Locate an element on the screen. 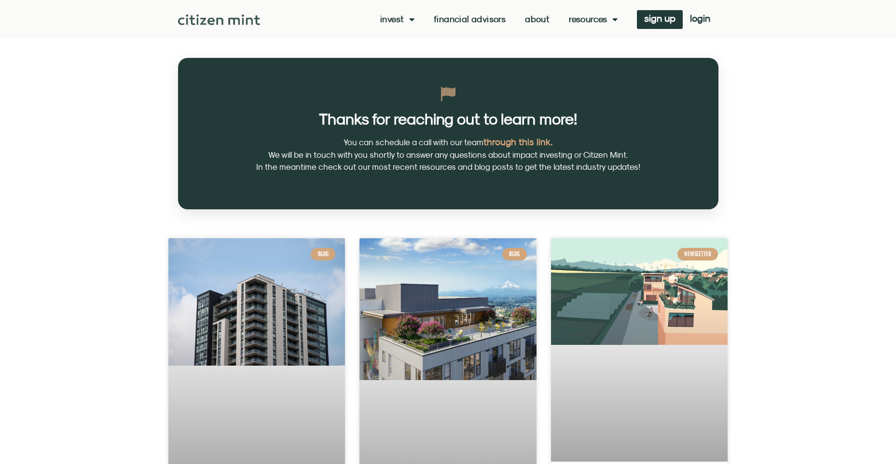 This screenshot has height=464, width=896. div: Newsletter is located at coordinates (698, 254).